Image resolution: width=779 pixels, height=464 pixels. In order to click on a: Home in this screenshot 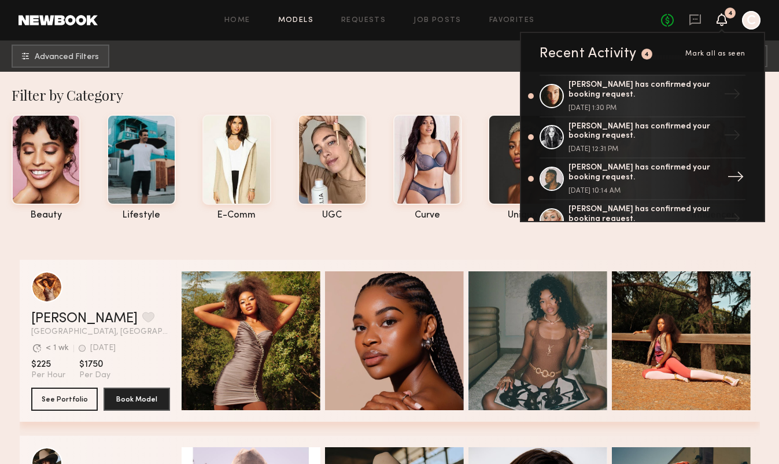, I will do `click(237, 20)`.